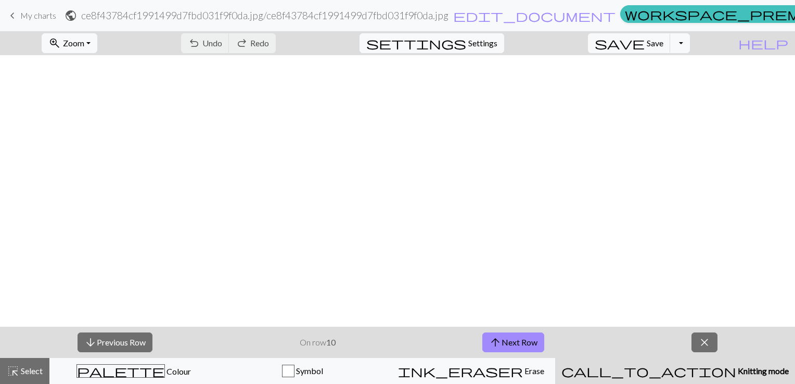 Image resolution: width=795 pixels, height=384 pixels. Describe the element at coordinates (13, 371) in the screenshot. I see `span: highlight_alt` at that location.